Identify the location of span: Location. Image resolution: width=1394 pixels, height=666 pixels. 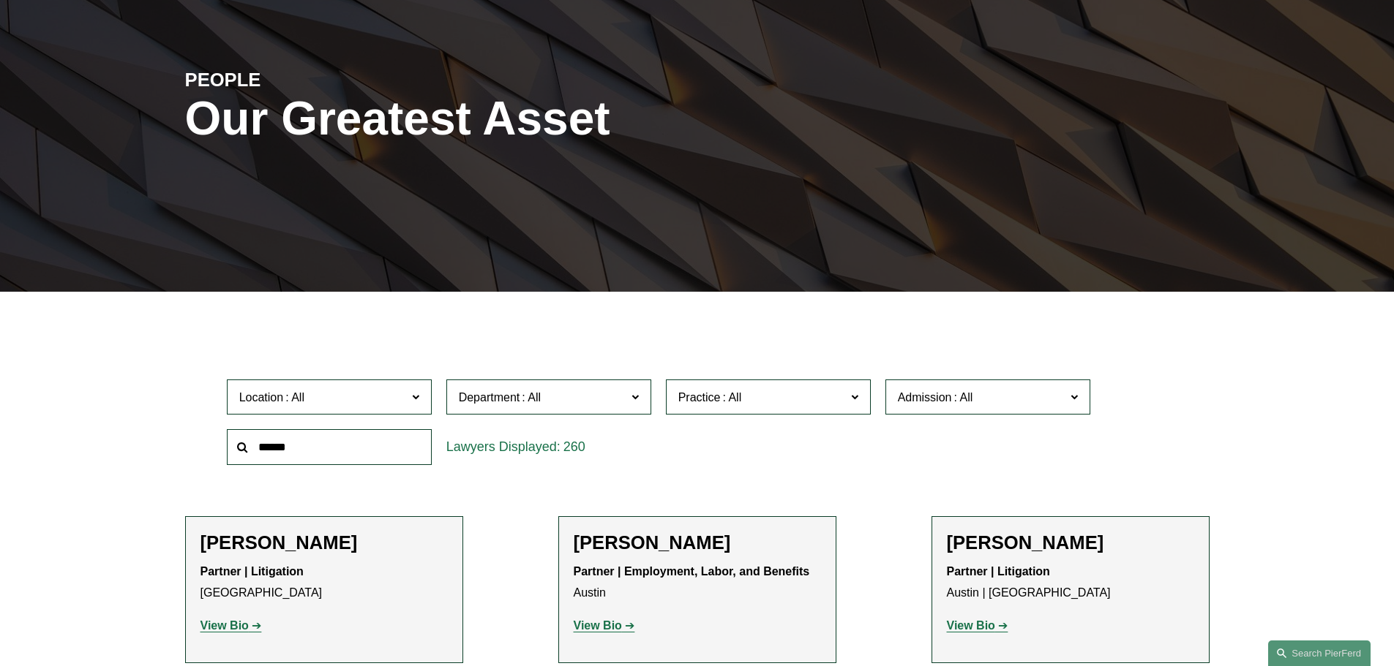
(261, 397).